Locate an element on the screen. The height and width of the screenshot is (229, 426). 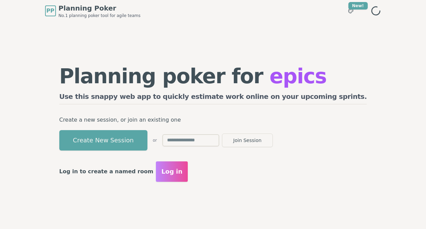
h1: Planning poker for is located at coordinates (213, 76).